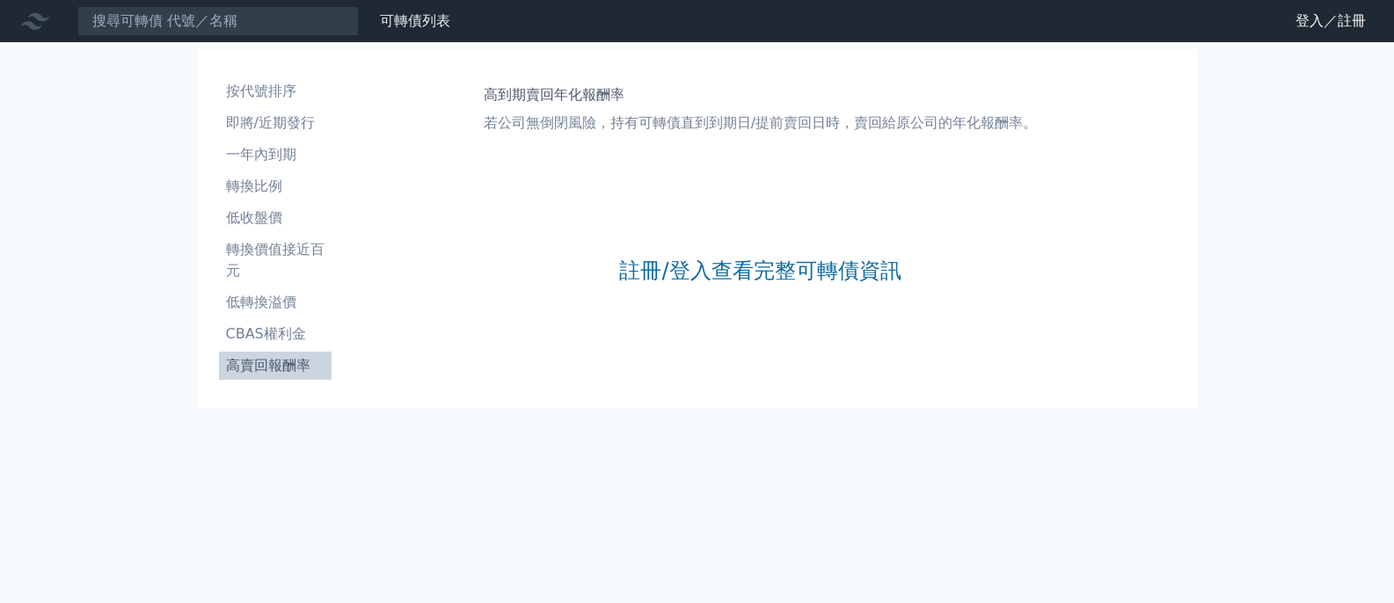 This screenshot has height=603, width=1394. What do you see at coordinates (275, 91) in the screenshot?
I see `li: 按代號排序` at bounding box center [275, 91].